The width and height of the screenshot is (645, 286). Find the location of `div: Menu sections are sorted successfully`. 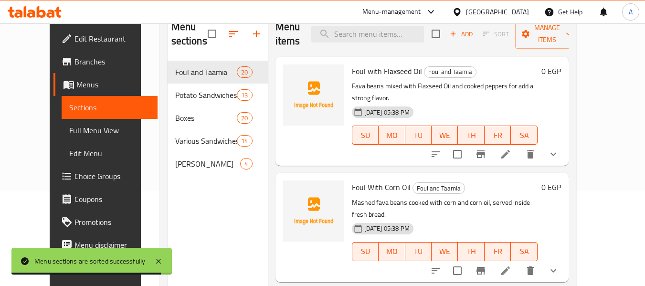

div: Menu sections are sorted successfully is located at coordinates (90, 261).